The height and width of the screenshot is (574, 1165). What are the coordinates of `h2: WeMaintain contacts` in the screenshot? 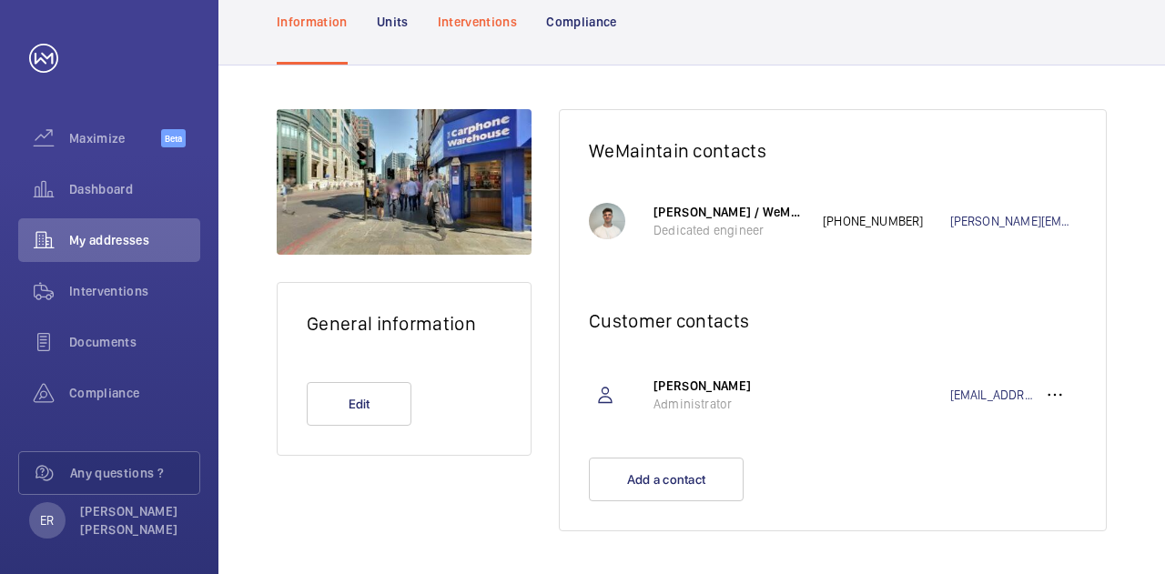 It's located at (833, 150).